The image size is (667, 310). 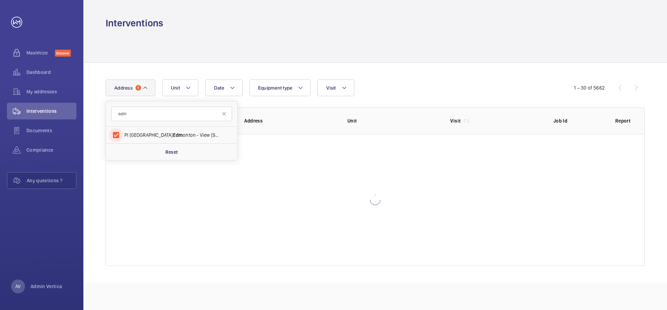 I want to click on span: Any questions ?, so click(x=51, y=181).